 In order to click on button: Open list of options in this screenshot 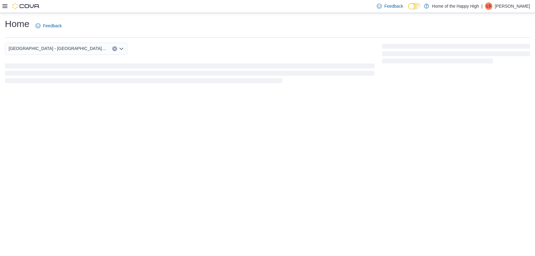, I will do `click(121, 49)`.